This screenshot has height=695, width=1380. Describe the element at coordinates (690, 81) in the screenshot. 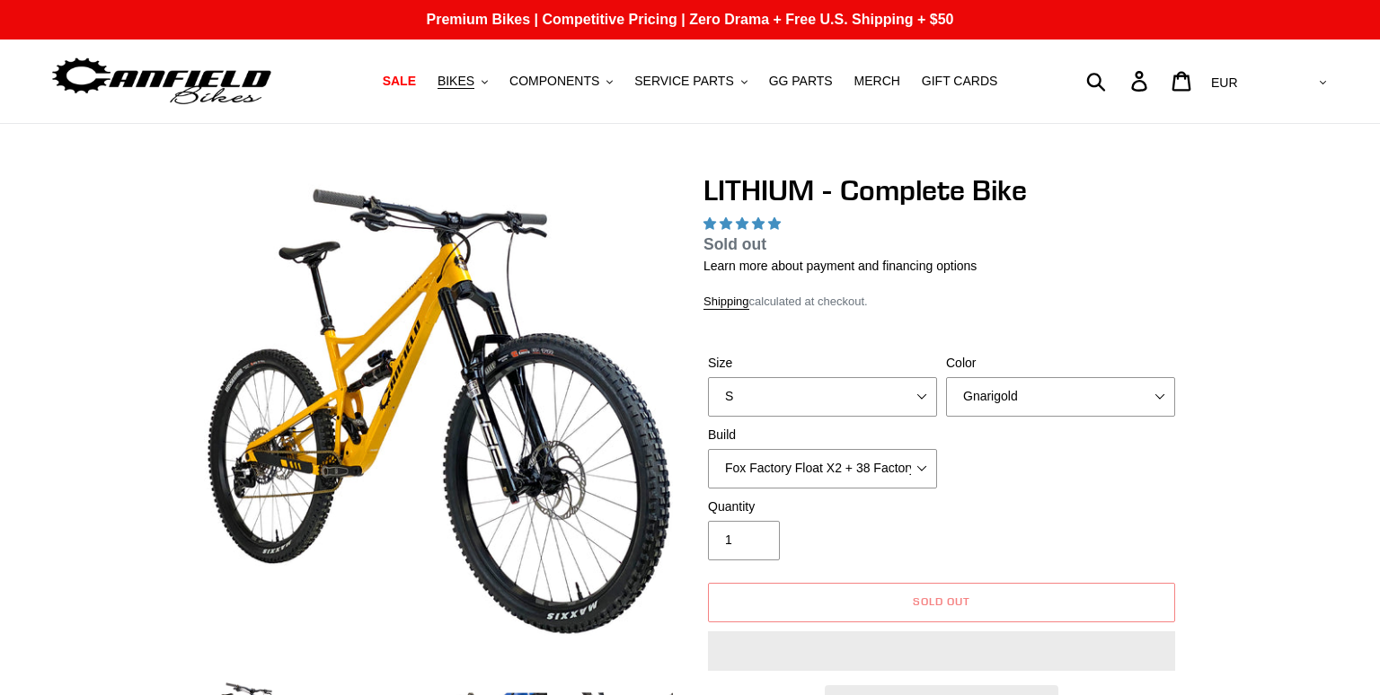

I see `button: SERVICE PARTS` at that location.